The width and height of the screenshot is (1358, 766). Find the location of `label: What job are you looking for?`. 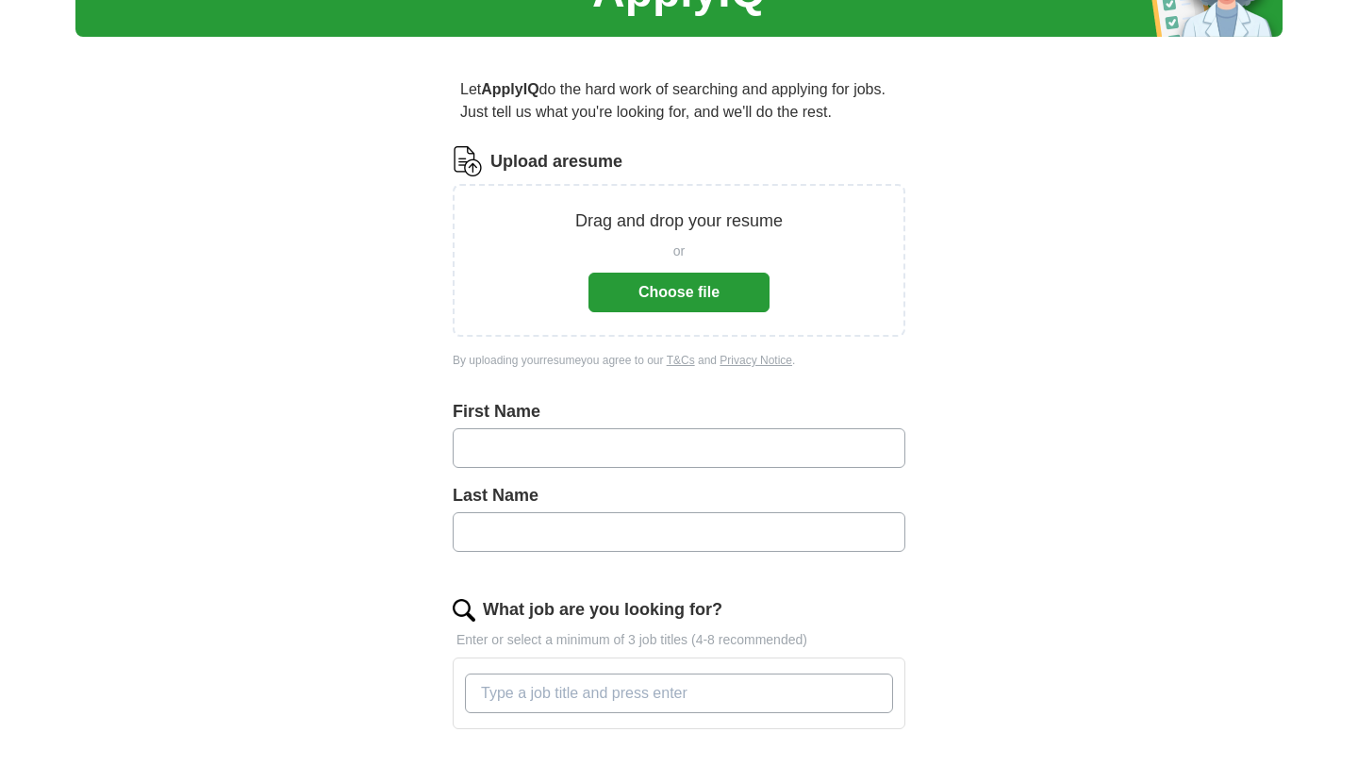

label: What job are you looking for? is located at coordinates (603, 609).